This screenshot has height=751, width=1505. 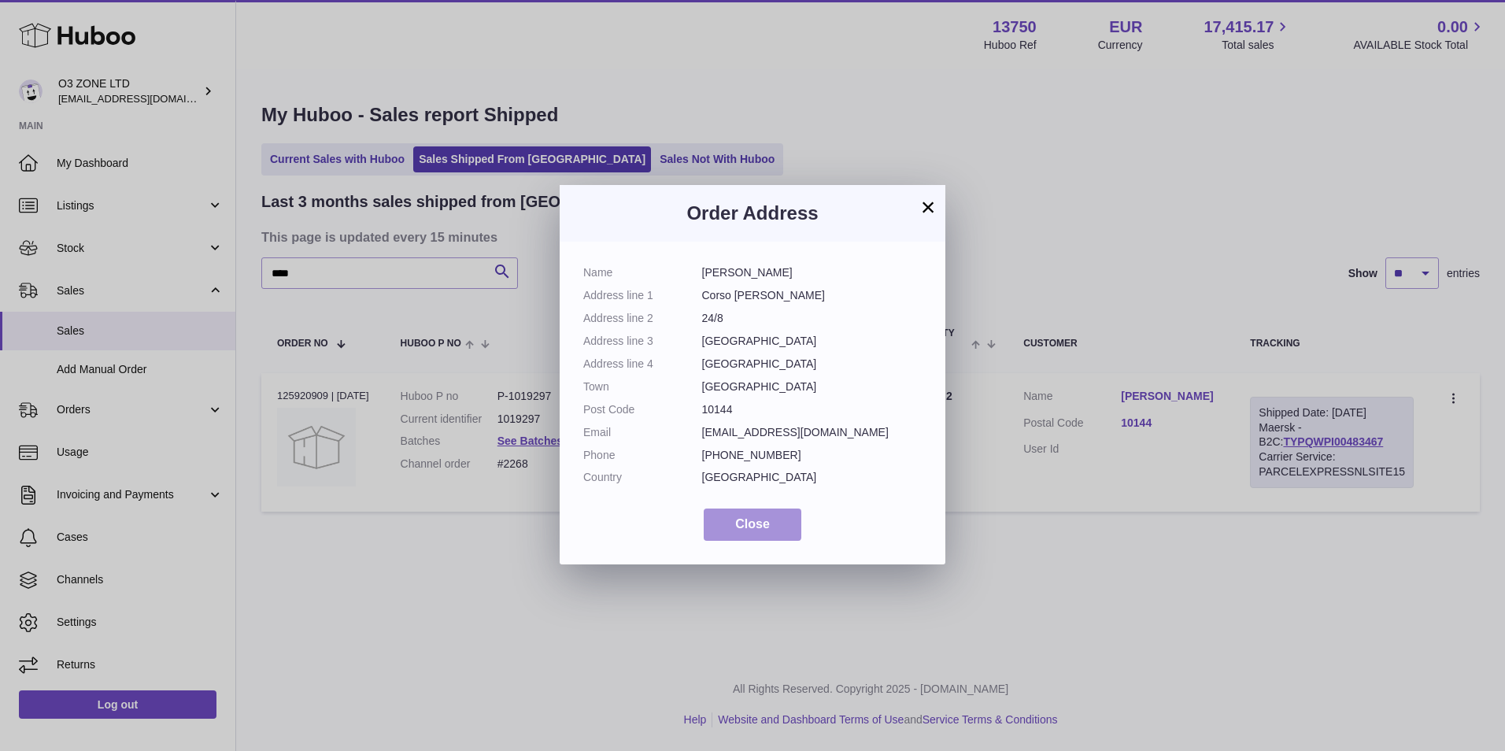 What do you see at coordinates (753, 213) in the screenshot?
I see `h3: Order Address` at bounding box center [753, 213].